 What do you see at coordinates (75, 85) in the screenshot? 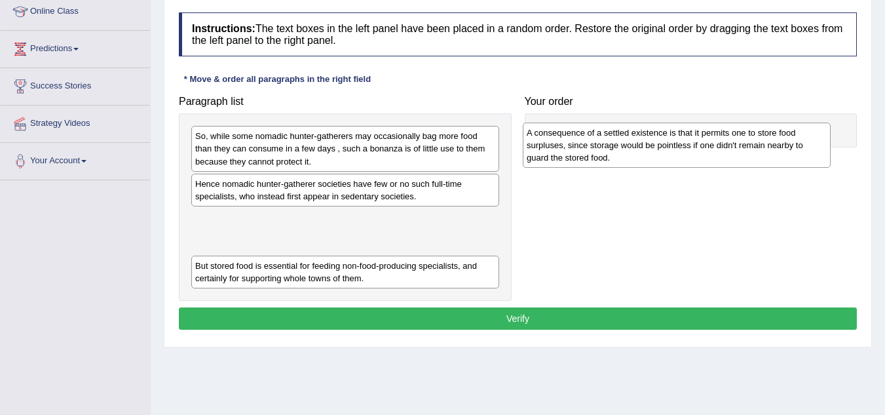
I see `a: Success Stories` at bounding box center [75, 85].